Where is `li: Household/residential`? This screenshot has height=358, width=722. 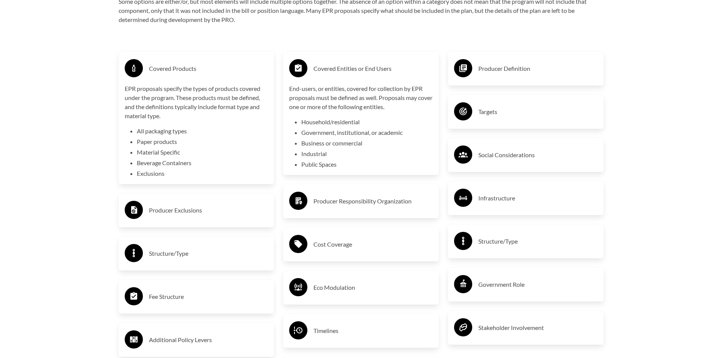 li: Household/residential is located at coordinates (367, 122).